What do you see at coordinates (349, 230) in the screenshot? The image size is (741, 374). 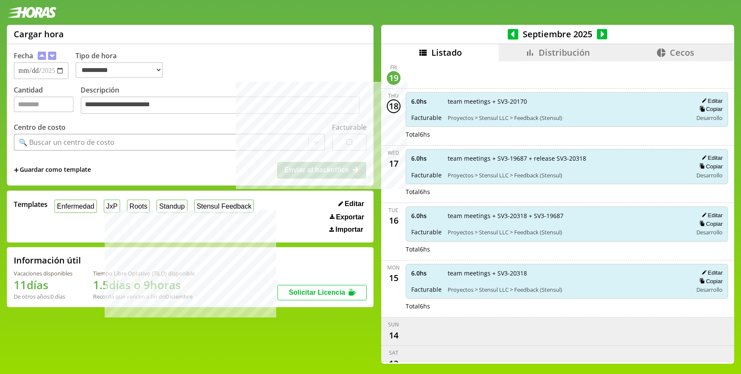 I see `span: Importar` at bounding box center [349, 230].